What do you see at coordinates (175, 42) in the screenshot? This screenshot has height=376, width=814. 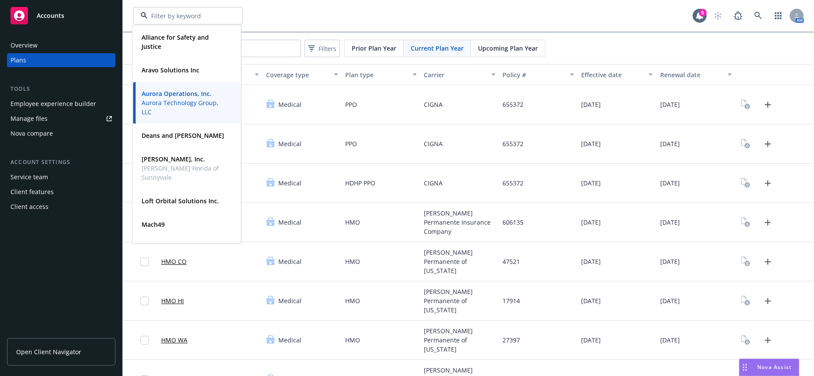 I see `strong: Alliance for Safety and Justice` at bounding box center [175, 42].